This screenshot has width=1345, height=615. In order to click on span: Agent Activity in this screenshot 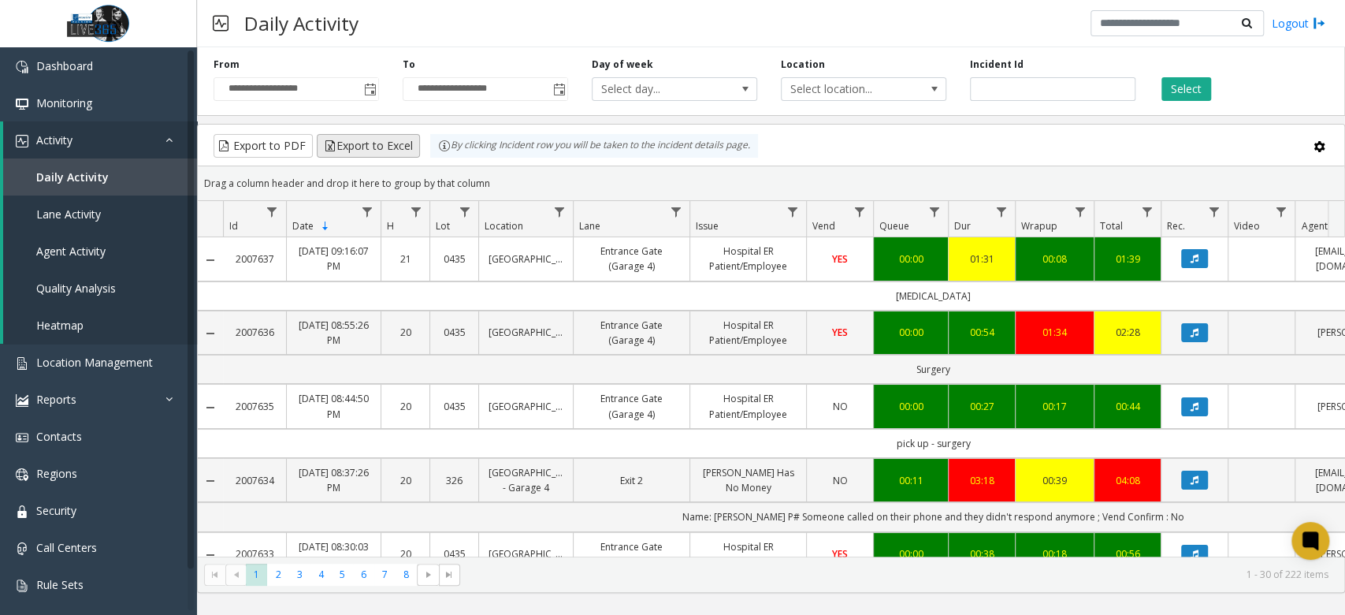, I will do `click(71, 251)`.